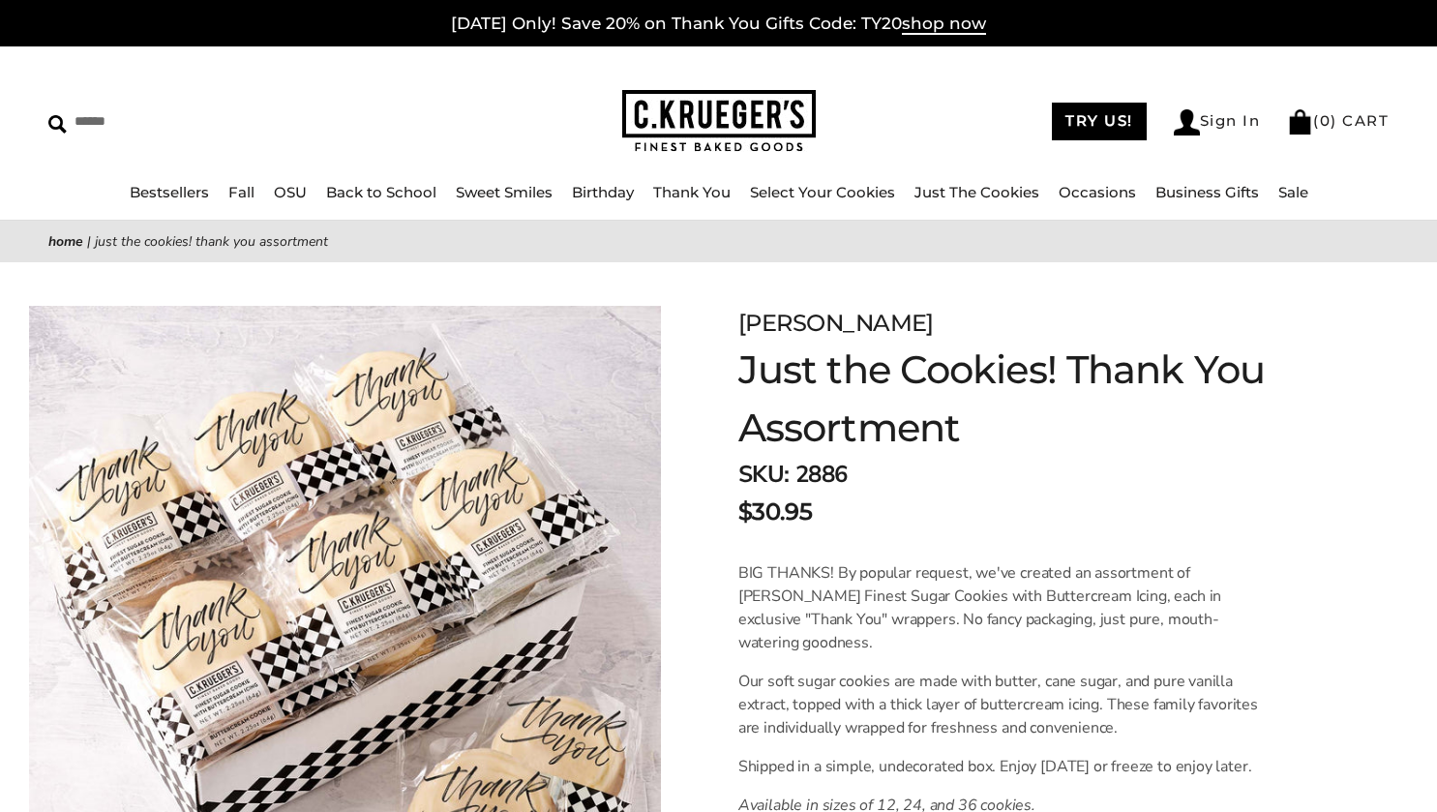 This screenshot has width=1437, height=812. Describe the element at coordinates (692, 192) in the screenshot. I see `a: Thank You` at that location.